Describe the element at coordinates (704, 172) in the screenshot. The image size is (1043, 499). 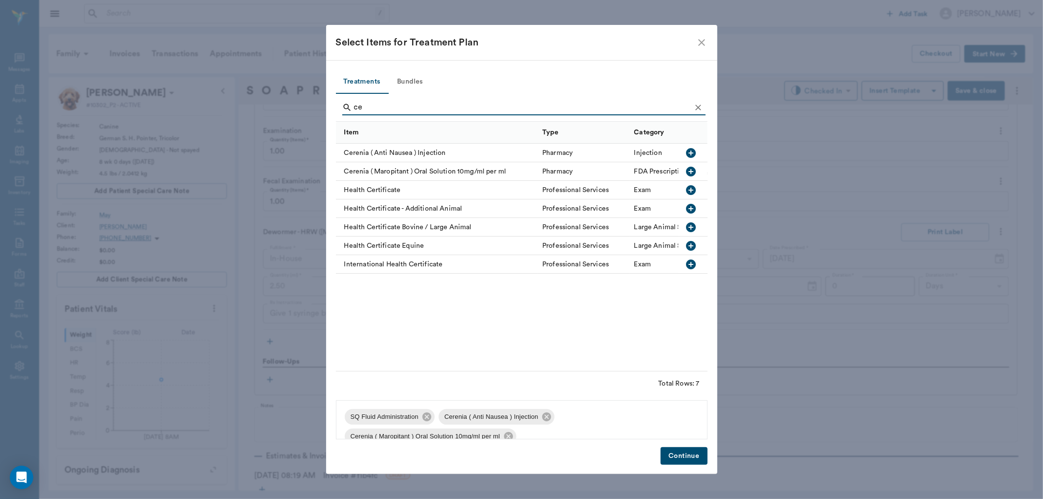
I see `div: FDA Prescription Meds, Pill, Cap, Liquid, Etc.` at that location.